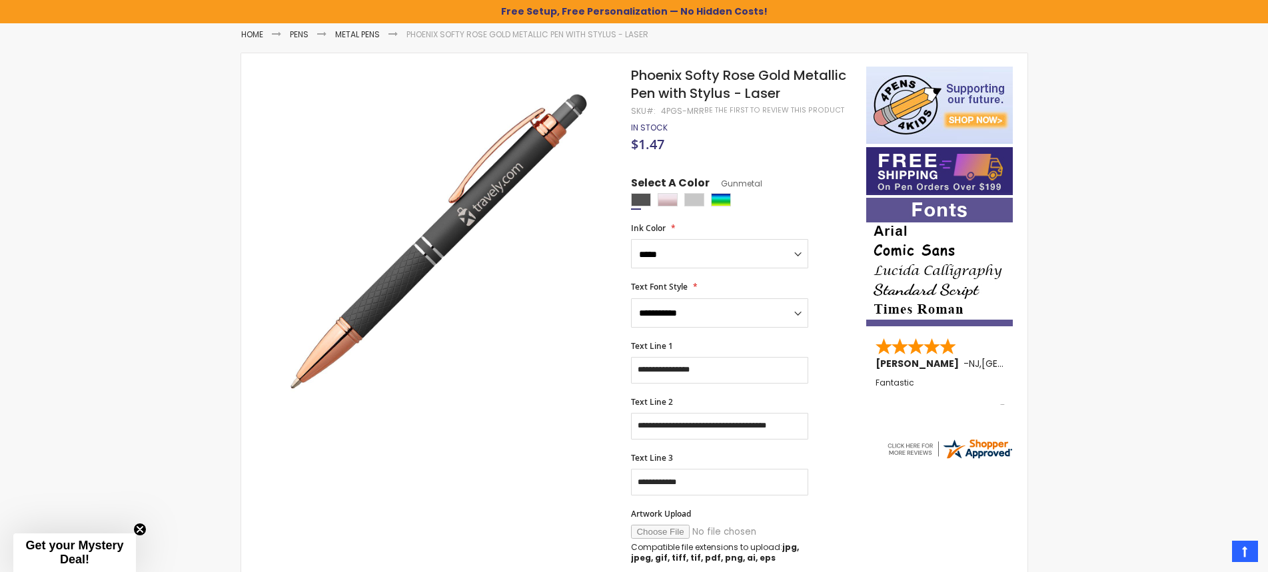  What do you see at coordinates (641, 200) in the screenshot?
I see `div: Gunmetal` at bounding box center [641, 200].